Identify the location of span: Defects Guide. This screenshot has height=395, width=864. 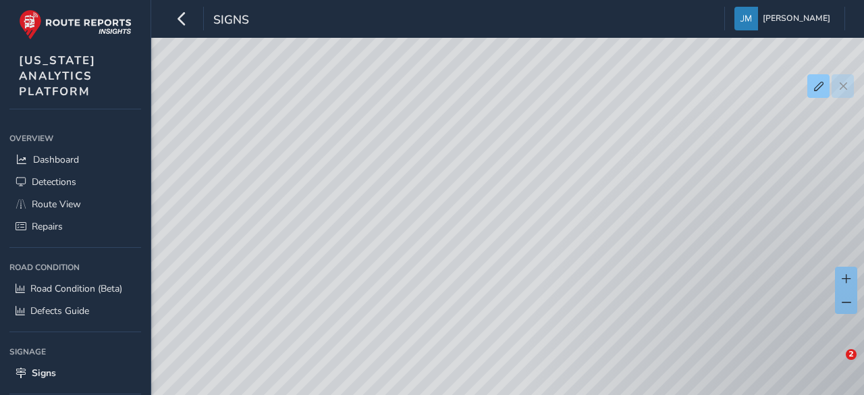
(59, 311).